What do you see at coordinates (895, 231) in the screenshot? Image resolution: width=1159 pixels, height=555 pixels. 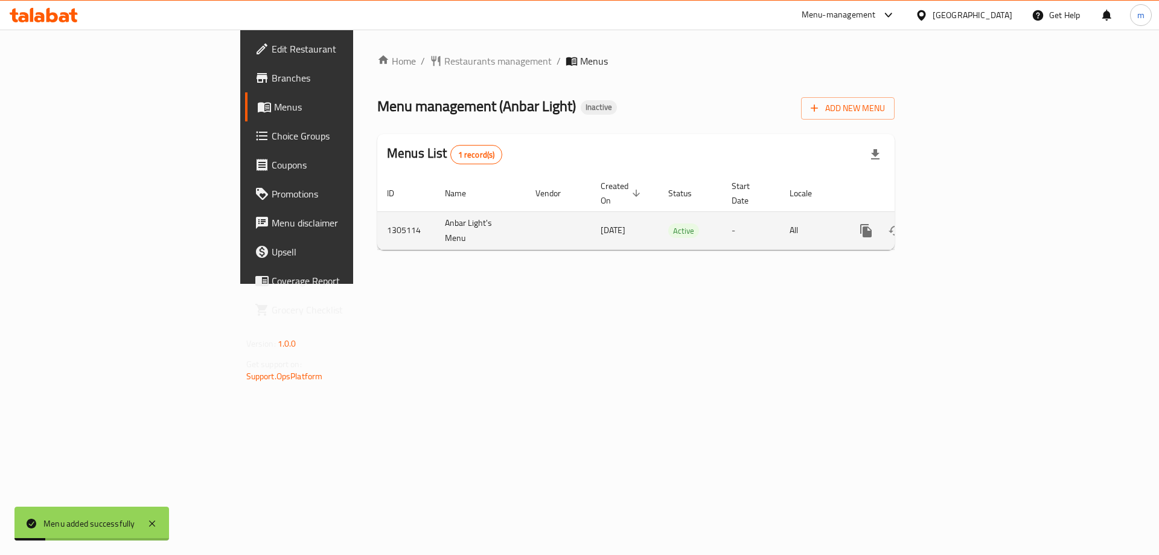 I see `button: Change Status` at bounding box center [895, 231].